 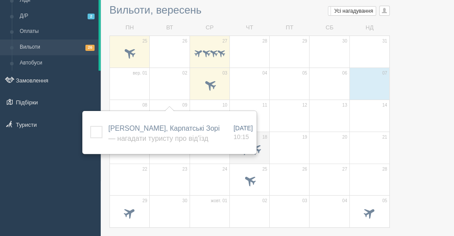 What do you see at coordinates (57, 16) in the screenshot?
I see `a: Д/Р2` at bounding box center [57, 16].